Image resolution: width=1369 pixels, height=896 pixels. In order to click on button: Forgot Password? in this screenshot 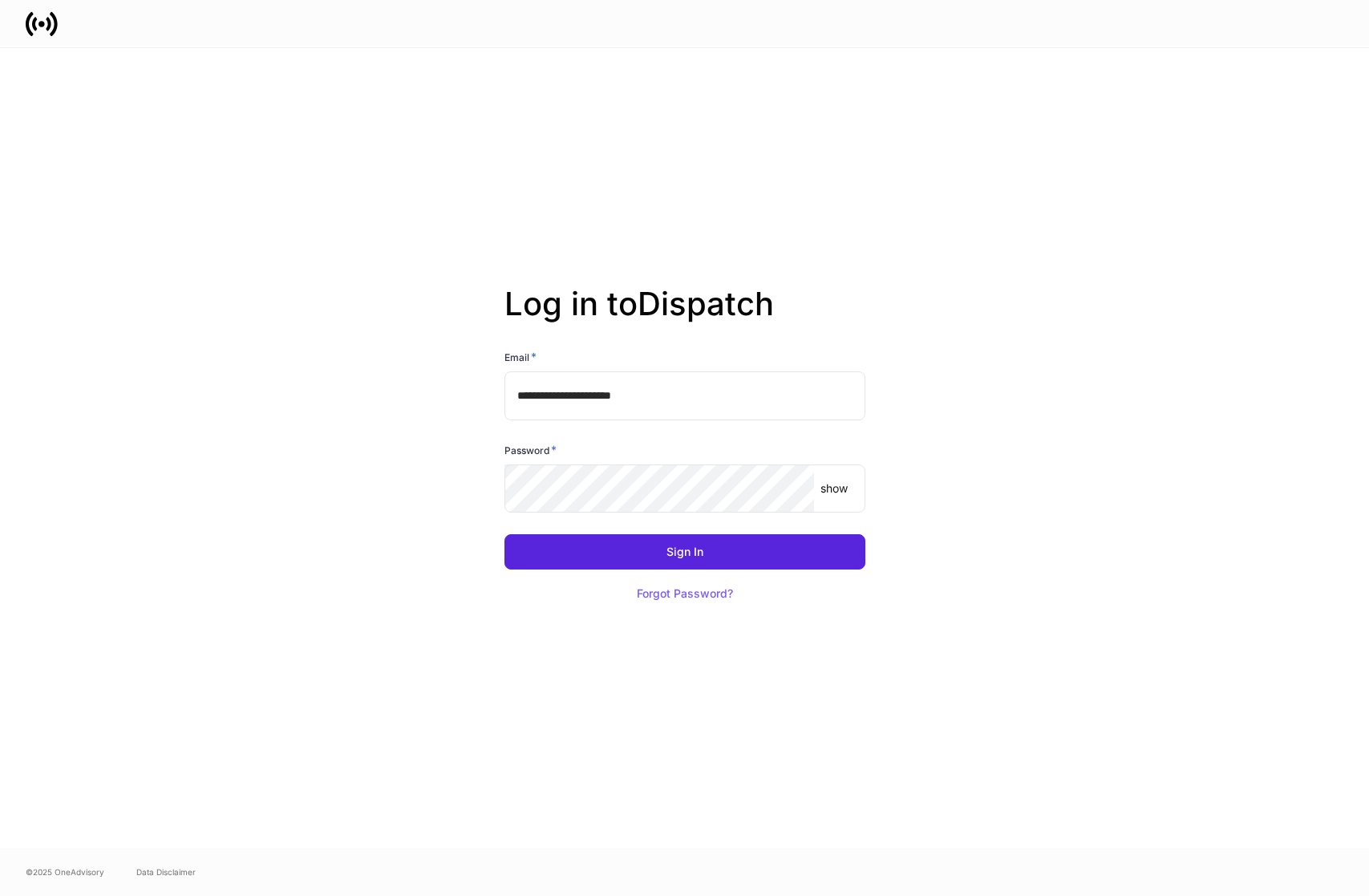, I will do `click(685, 593)`.